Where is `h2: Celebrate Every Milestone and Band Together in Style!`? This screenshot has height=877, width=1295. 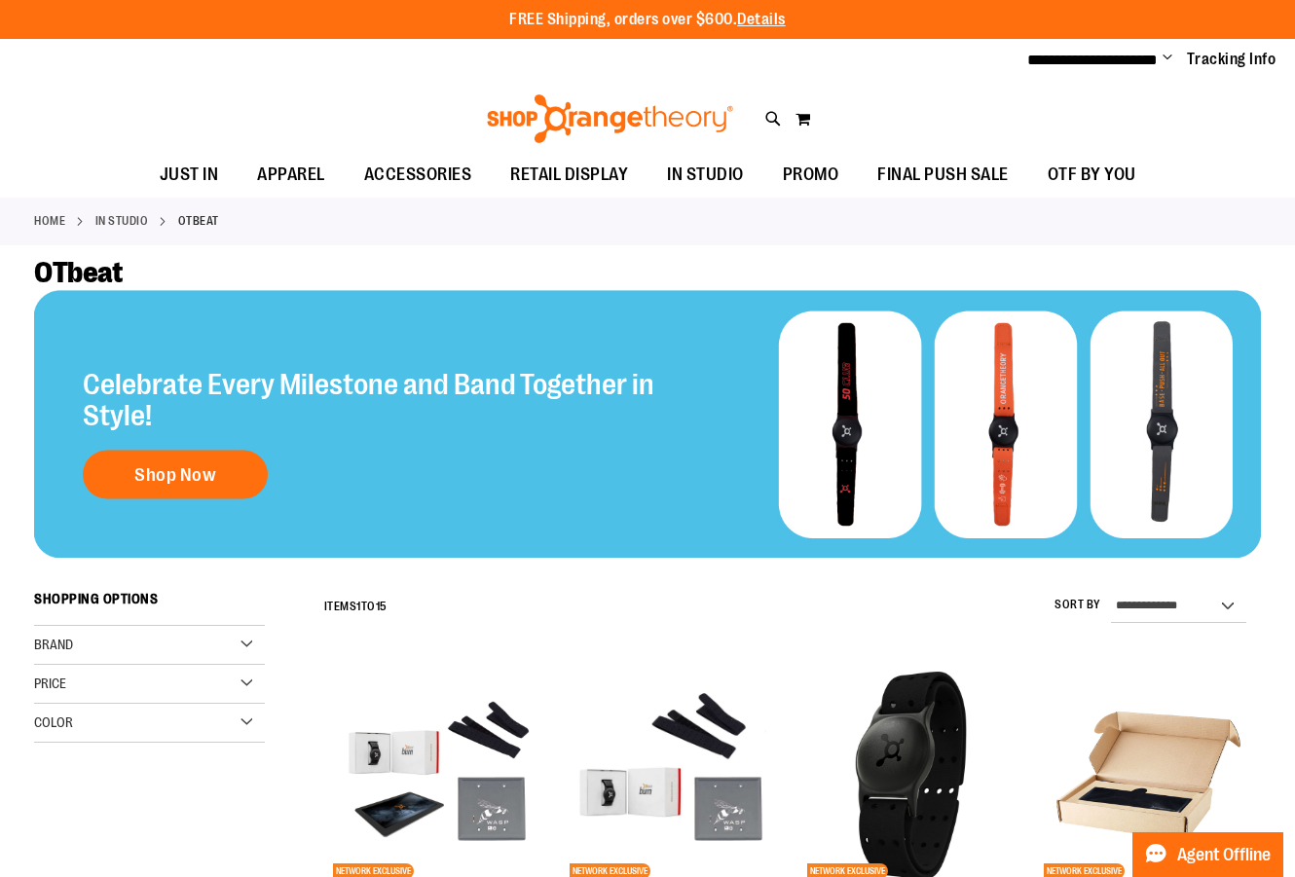 h2: Celebrate Every Milestone and Band Together in Style! is located at coordinates (389, 399).